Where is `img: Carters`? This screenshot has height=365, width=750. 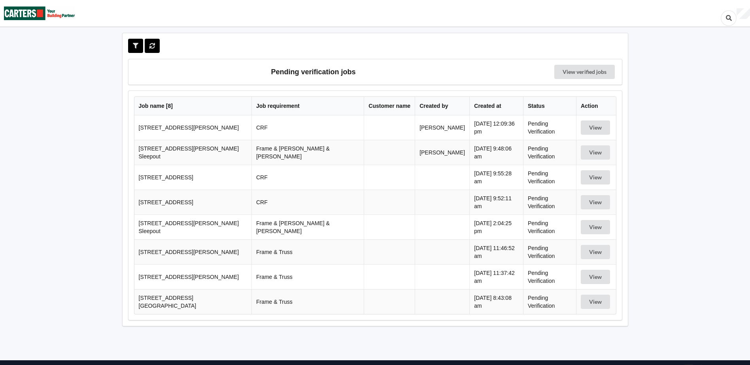
img: Carters is located at coordinates (40, 13).